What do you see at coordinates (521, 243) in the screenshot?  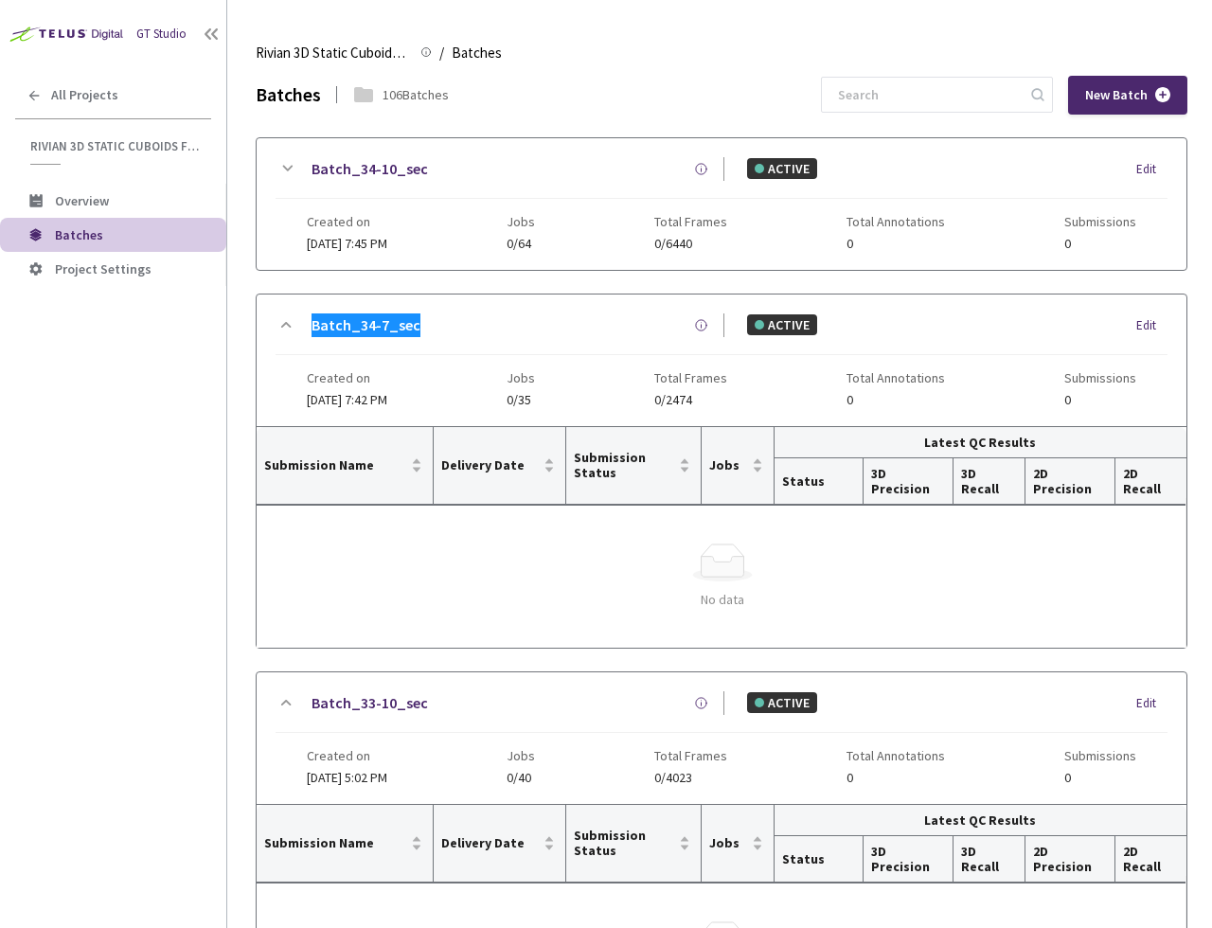 I see `span: 0/64` at bounding box center [521, 243].